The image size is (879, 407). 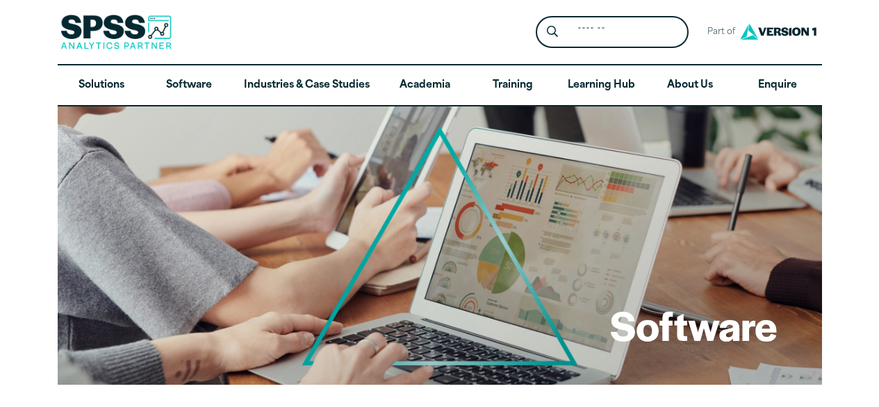 I want to click on a: Academia, so click(x=425, y=85).